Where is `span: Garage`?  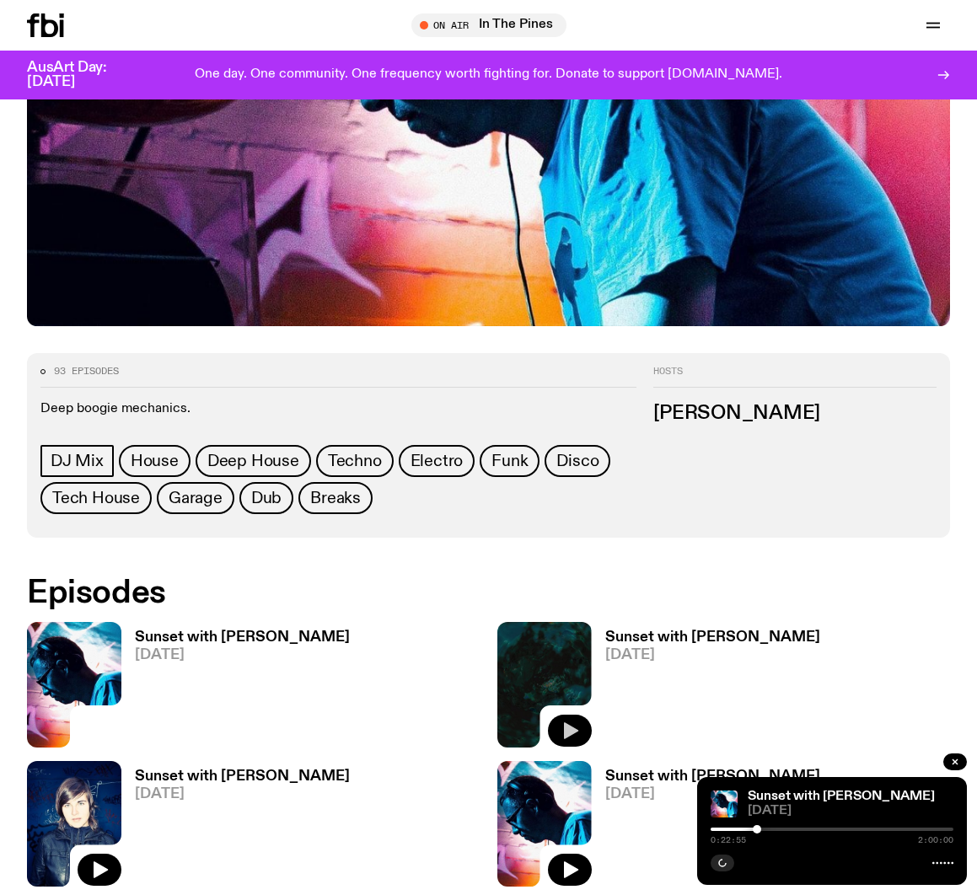 span: Garage is located at coordinates (195, 498).